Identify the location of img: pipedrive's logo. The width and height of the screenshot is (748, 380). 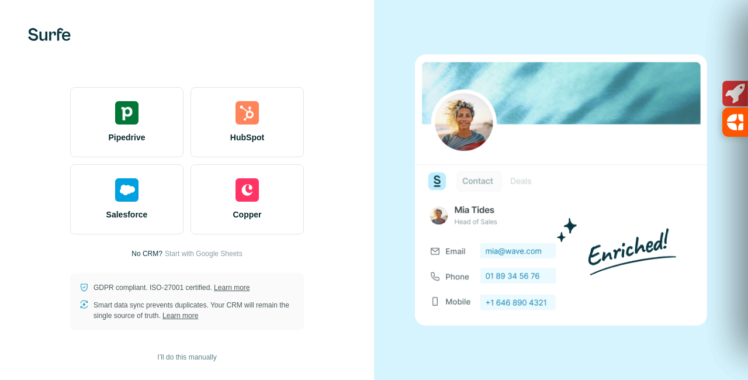
(127, 113).